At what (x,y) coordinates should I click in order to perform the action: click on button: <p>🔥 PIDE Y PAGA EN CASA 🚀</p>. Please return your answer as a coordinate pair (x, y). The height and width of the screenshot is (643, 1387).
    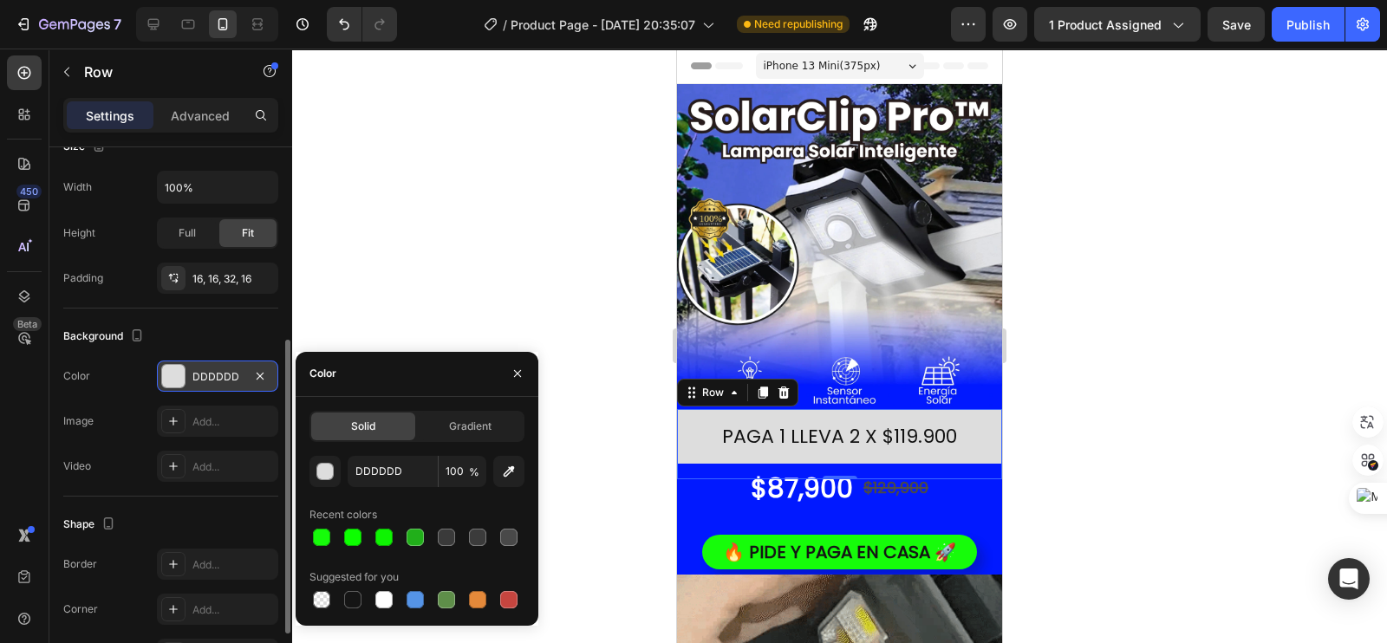
    Looking at the image, I should click on (162, 504).